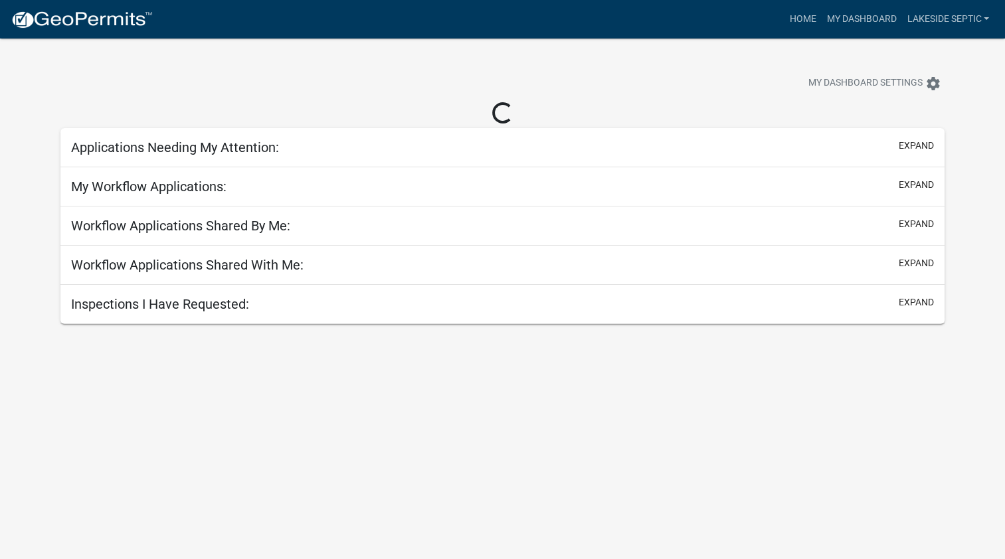 The width and height of the screenshot is (1005, 559). What do you see at coordinates (865, 84) in the screenshot?
I see `span: My Dashboard Settings` at bounding box center [865, 84].